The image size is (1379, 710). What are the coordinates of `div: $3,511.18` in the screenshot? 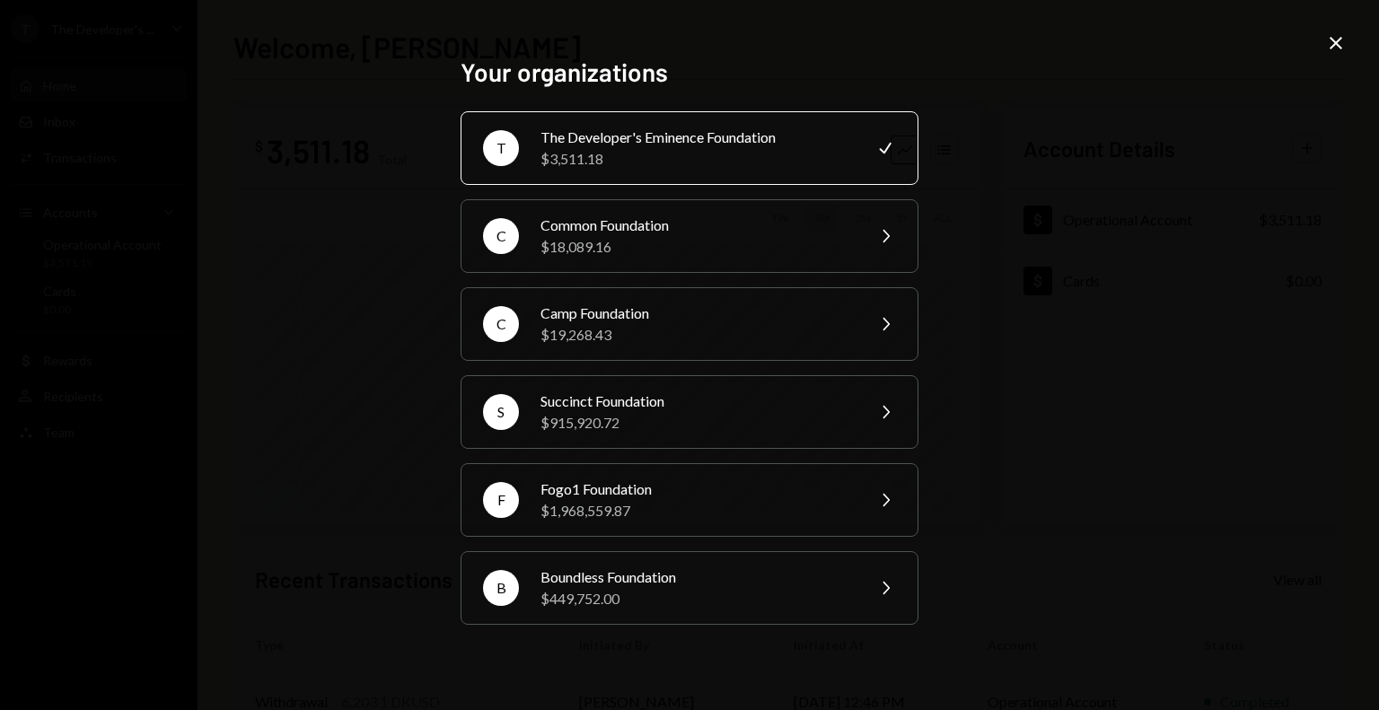 It's located at (696, 159).